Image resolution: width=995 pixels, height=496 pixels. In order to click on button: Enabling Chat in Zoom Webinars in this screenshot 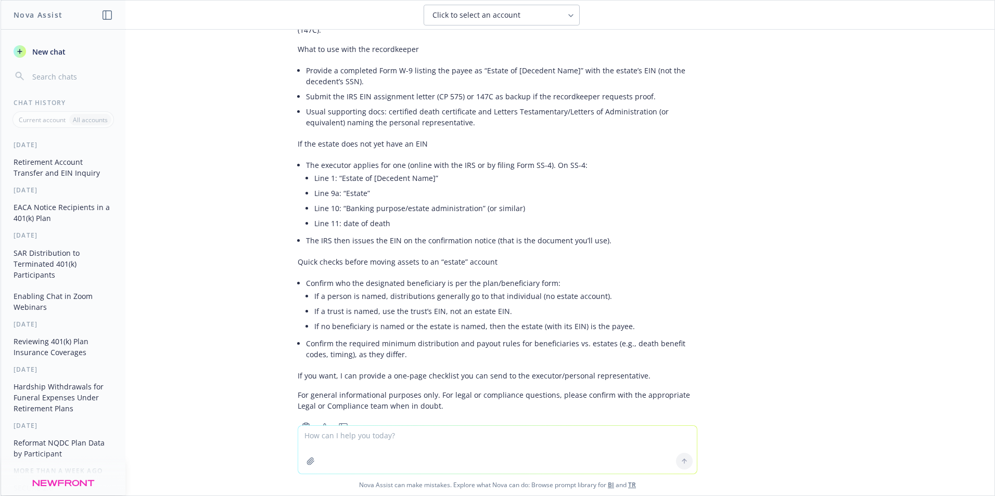, I will do `click(63, 302)`.